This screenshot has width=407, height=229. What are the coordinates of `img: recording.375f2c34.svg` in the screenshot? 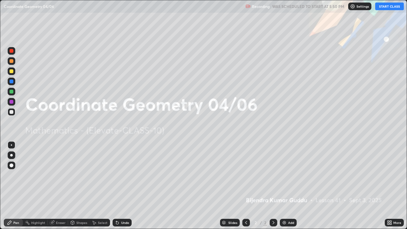 It's located at (248, 6).